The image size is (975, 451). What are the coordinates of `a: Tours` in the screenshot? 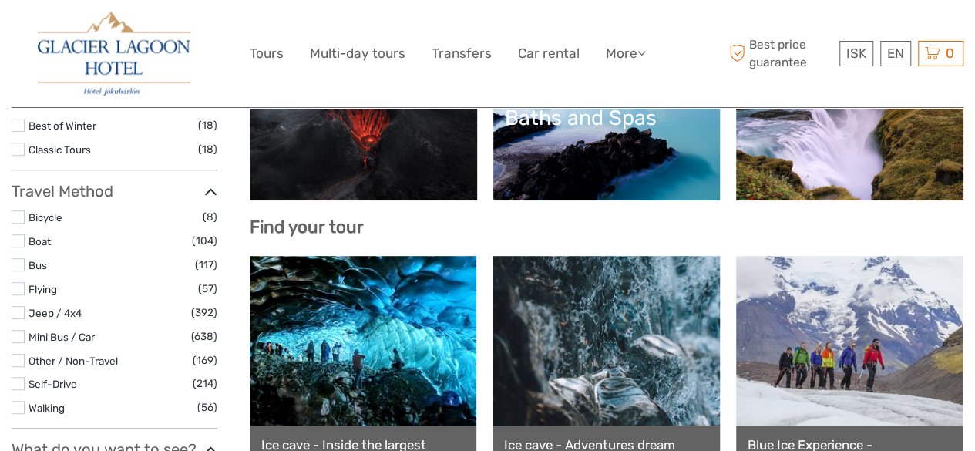 It's located at (267, 53).